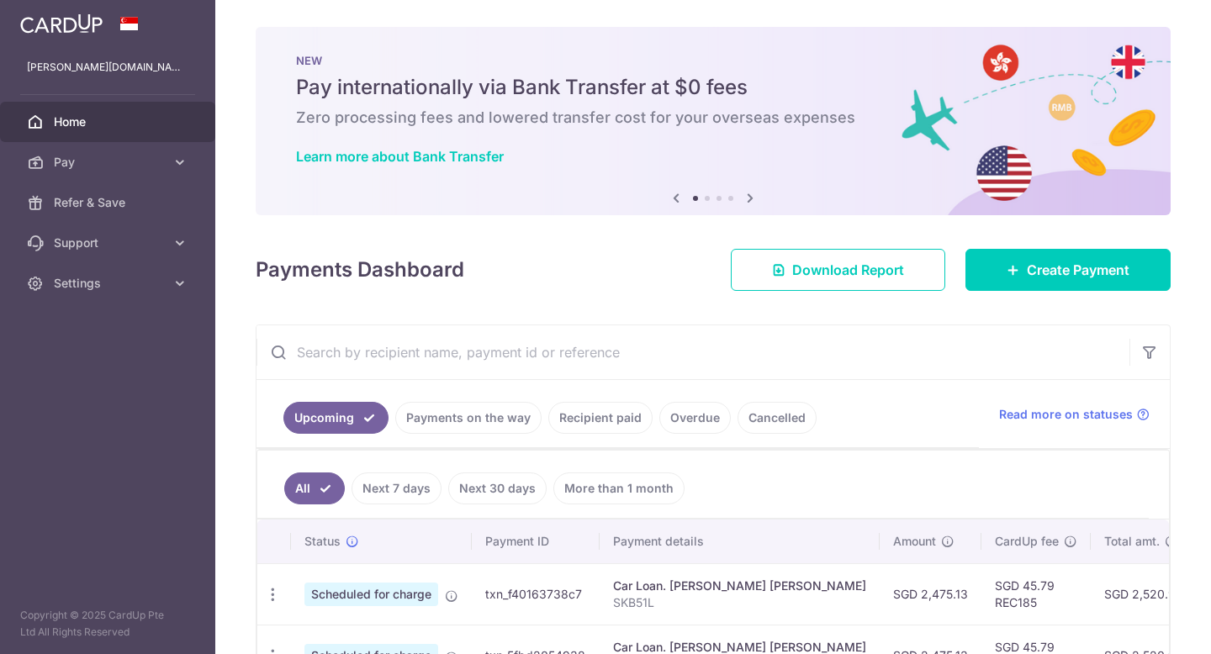 This screenshot has width=1211, height=654. What do you see at coordinates (336, 418) in the screenshot?
I see `a: Upcoming` at bounding box center [336, 418].